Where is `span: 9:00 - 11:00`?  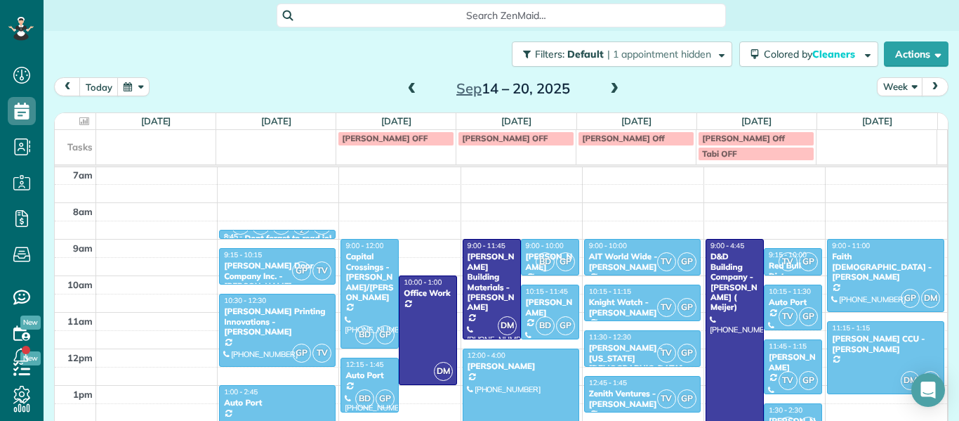
span: 9:00 - 11:00 is located at coordinates (851, 245).